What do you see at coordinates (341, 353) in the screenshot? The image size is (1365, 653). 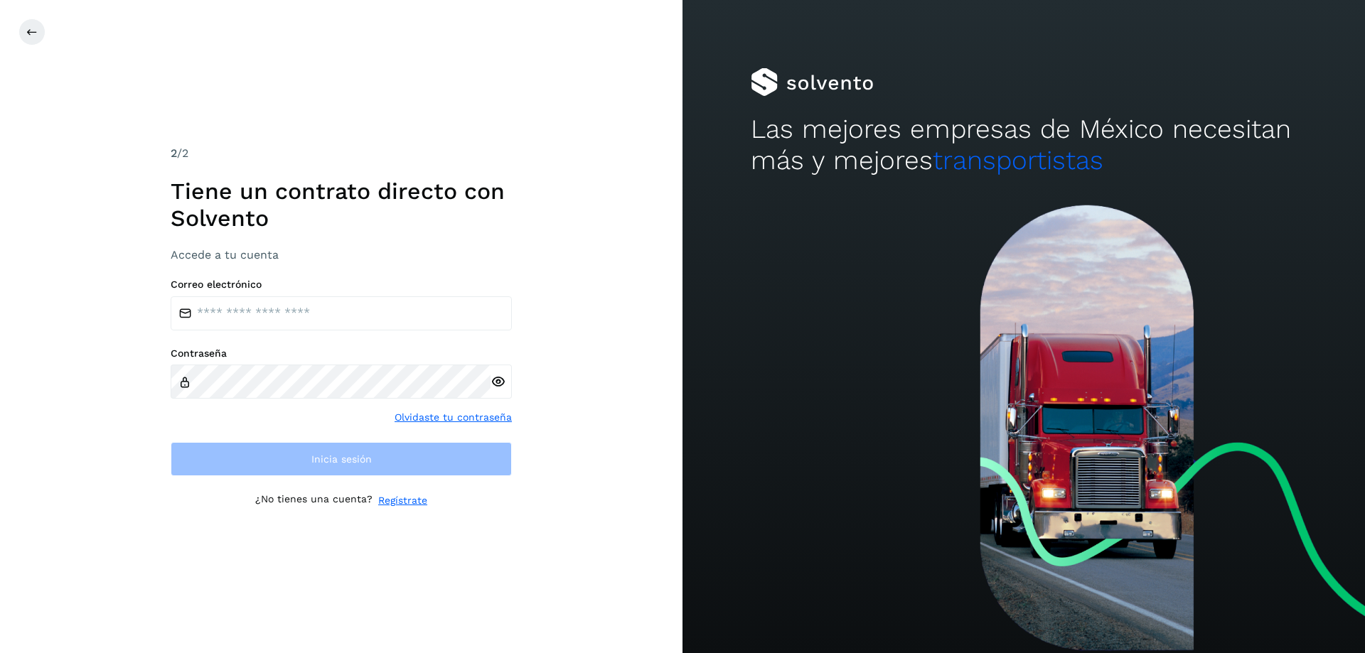 I see `label: Contraseña` at bounding box center [341, 353].